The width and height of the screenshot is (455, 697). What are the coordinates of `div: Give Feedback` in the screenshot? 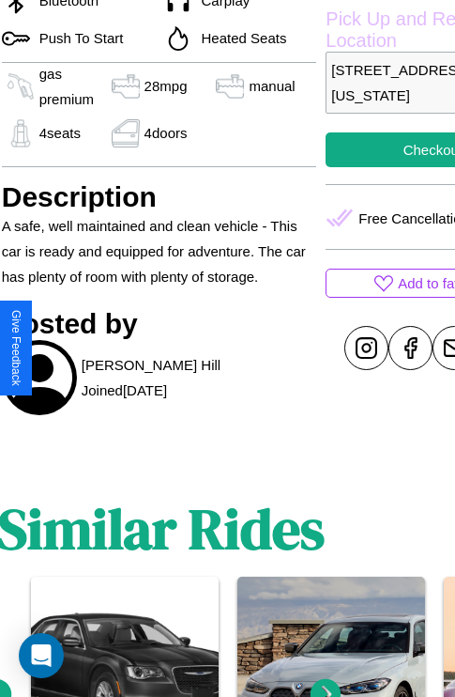 It's located at (16, 347).